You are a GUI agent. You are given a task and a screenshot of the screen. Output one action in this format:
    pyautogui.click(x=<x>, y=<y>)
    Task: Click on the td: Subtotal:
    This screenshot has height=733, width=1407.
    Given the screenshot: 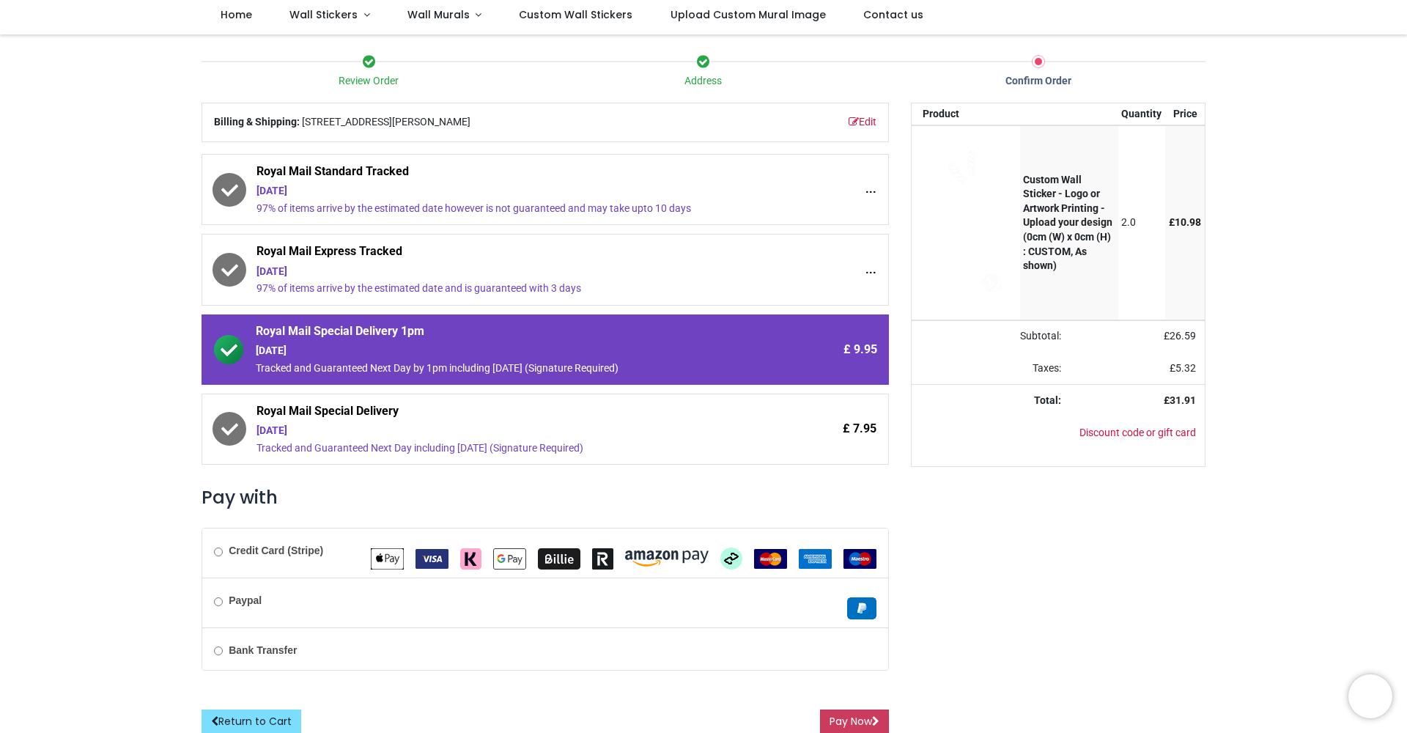 What is the action you would take?
    pyautogui.click(x=991, y=336)
    